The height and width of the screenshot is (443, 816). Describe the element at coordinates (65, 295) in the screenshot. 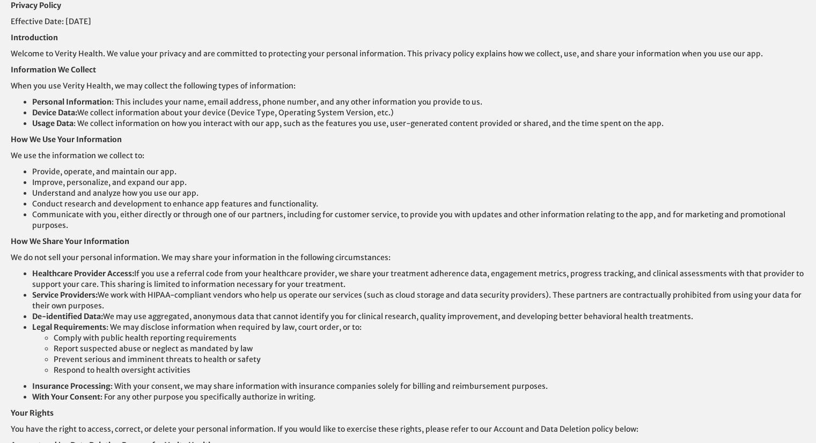

I see `strong: Service Providers:` at that location.